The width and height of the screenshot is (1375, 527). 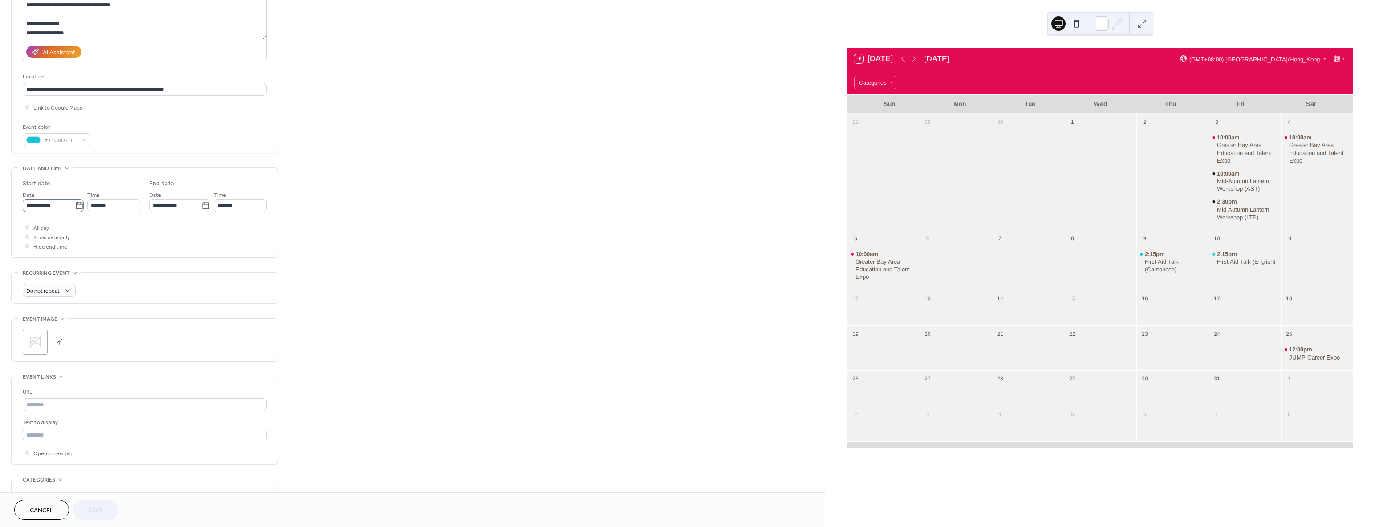 I want to click on div: 10, so click(x=1217, y=238).